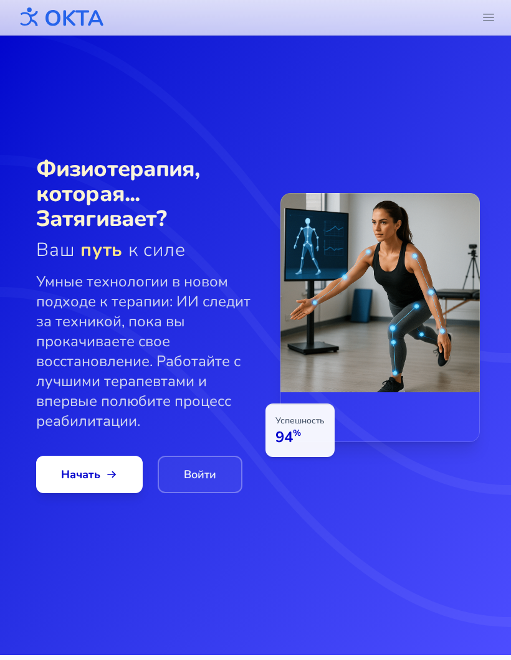 The image size is (511, 660). I want to click on span: Начать, so click(89, 474).